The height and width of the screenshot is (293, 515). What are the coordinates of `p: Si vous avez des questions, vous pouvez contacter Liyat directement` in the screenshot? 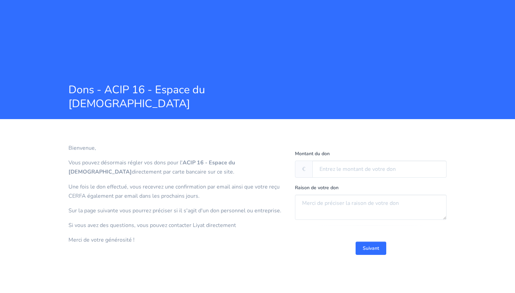 It's located at (177, 226).